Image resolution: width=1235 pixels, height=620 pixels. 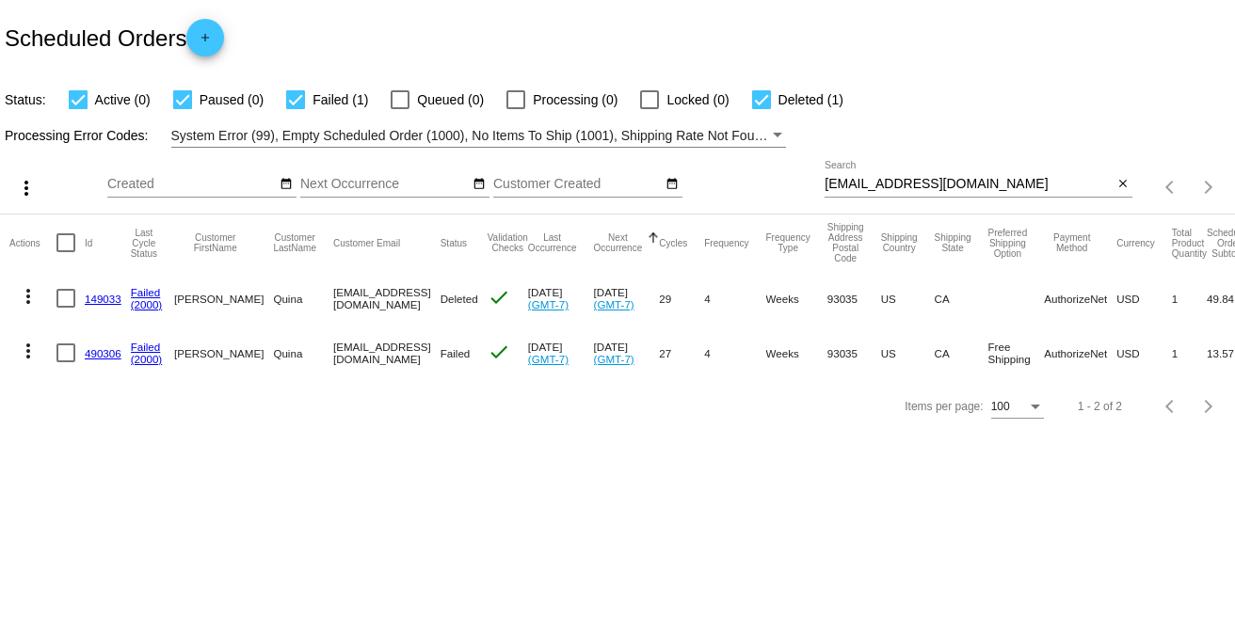 I want to click on button: Change sorting for Cycles, so click(x=673, y=243).